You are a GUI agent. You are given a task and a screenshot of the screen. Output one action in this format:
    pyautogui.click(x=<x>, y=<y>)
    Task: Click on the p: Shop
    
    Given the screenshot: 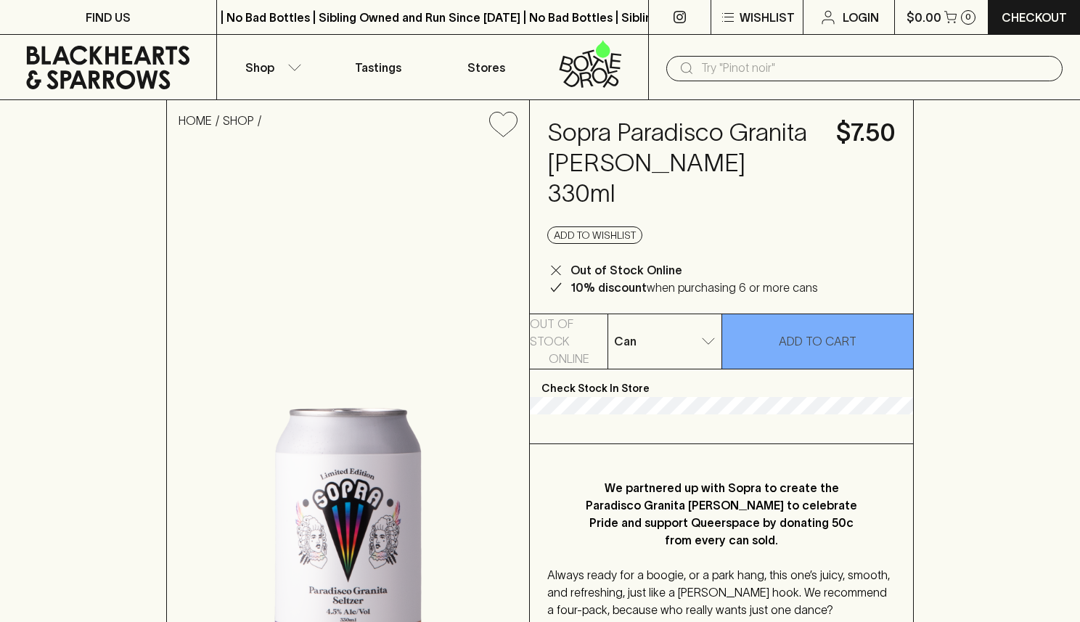 What is the action you would take?
    pyautogui.click(x=260, y=68)
    